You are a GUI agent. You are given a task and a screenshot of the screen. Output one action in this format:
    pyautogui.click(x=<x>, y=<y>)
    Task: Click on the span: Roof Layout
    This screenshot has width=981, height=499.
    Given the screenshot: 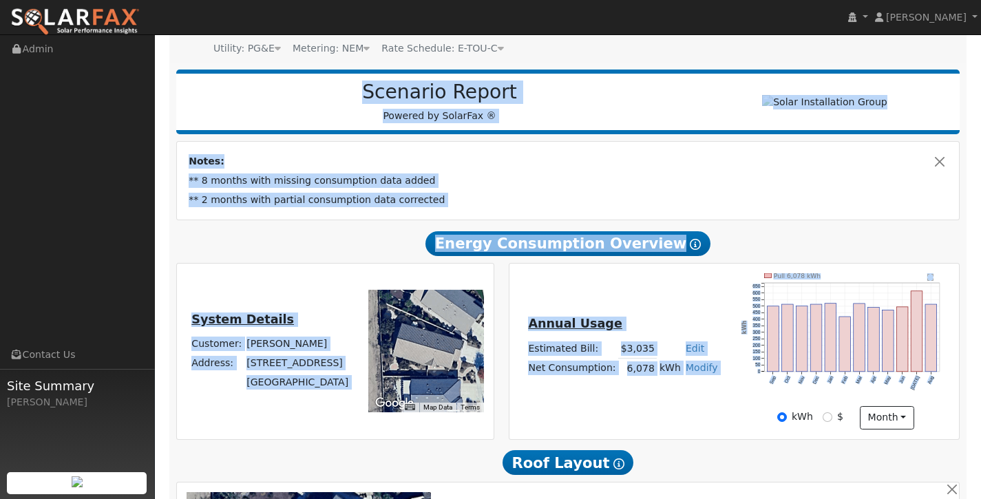 What is the action you would take?
    pyautogui.click(x=568, y=463)
    